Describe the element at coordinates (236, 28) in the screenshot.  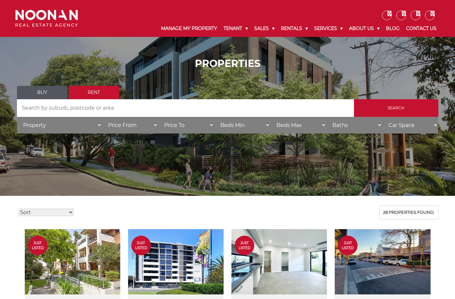
I see `a: Tenant` at that location.